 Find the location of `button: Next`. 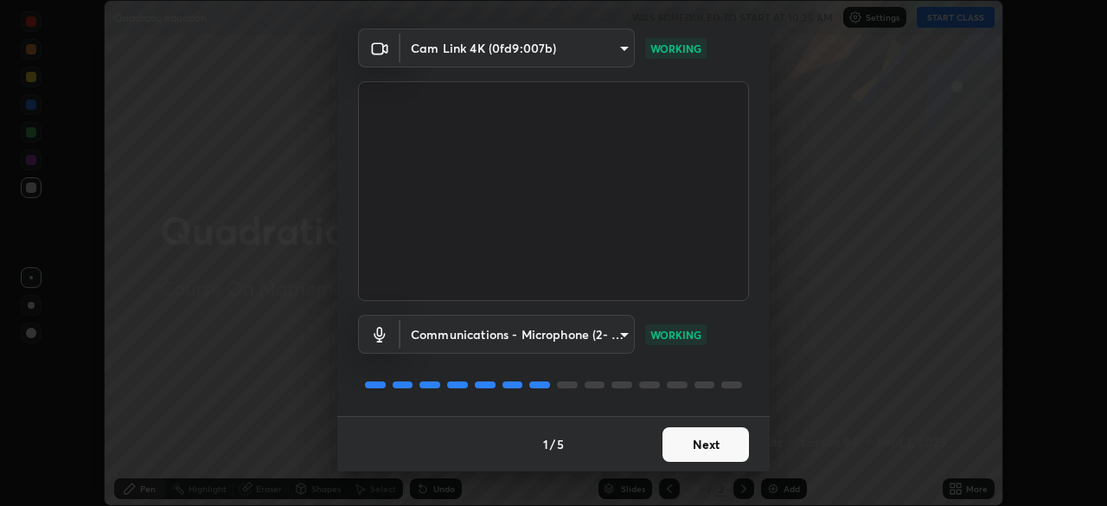

button: Next is located at coordinates (705, 444).